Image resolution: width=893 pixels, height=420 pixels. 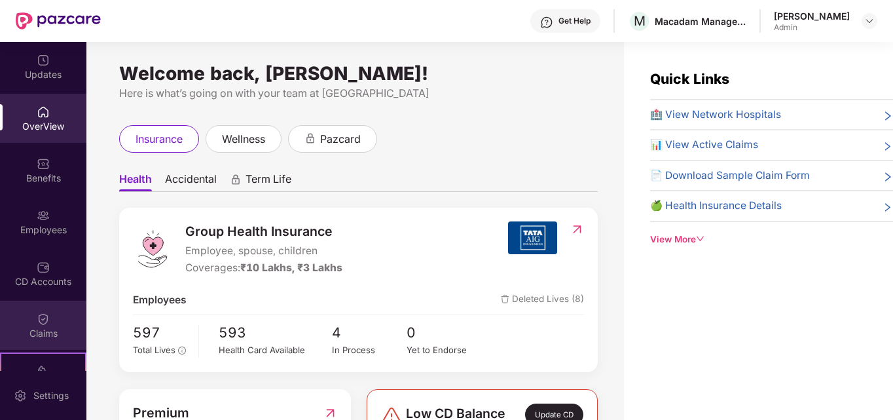 I want to click on span: 📄 Download Sample Claim Form, so click(x=730, y=175).